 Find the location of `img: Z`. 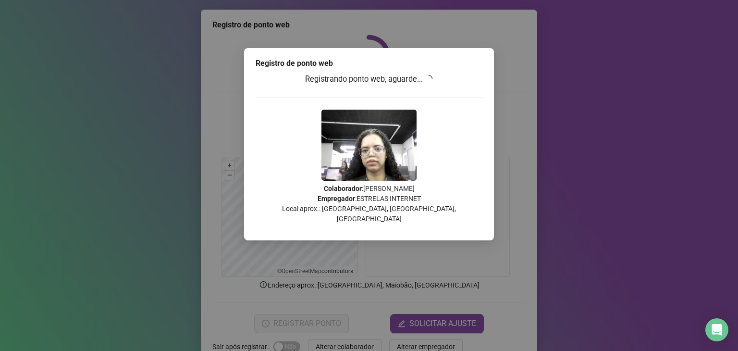

img: Z is located at coordinates (369, 145).